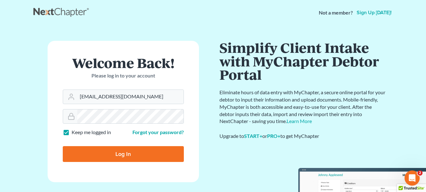 This screenshot has width=426, height=192. I want to click on a: PRO+, so click(274, 135).